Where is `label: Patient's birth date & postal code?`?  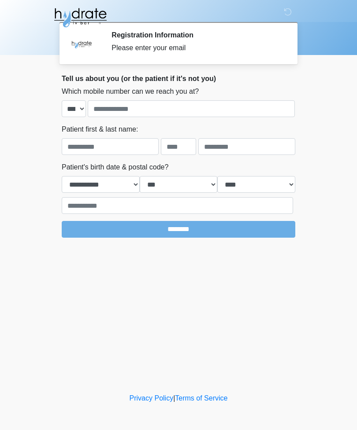 label: Patient's birth date & postal code? is located at coordinates (115, 167).